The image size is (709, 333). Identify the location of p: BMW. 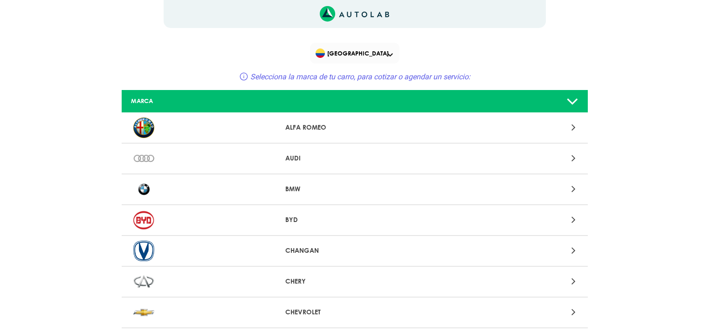
(354, 189).